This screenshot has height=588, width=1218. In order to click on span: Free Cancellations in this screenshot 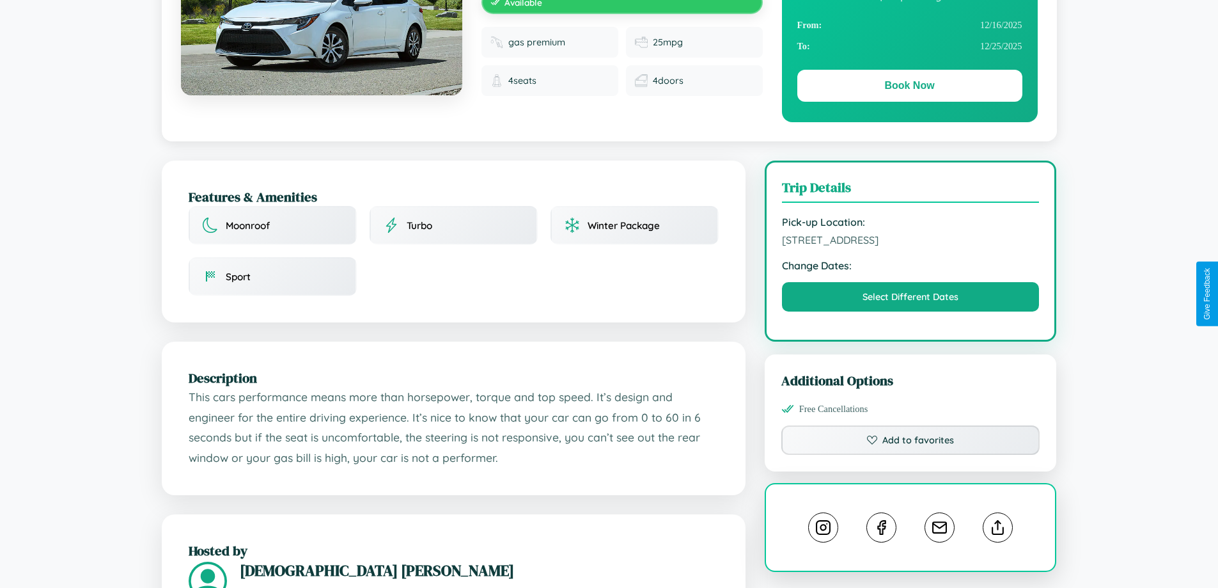, I will do `click(834, 409)`.